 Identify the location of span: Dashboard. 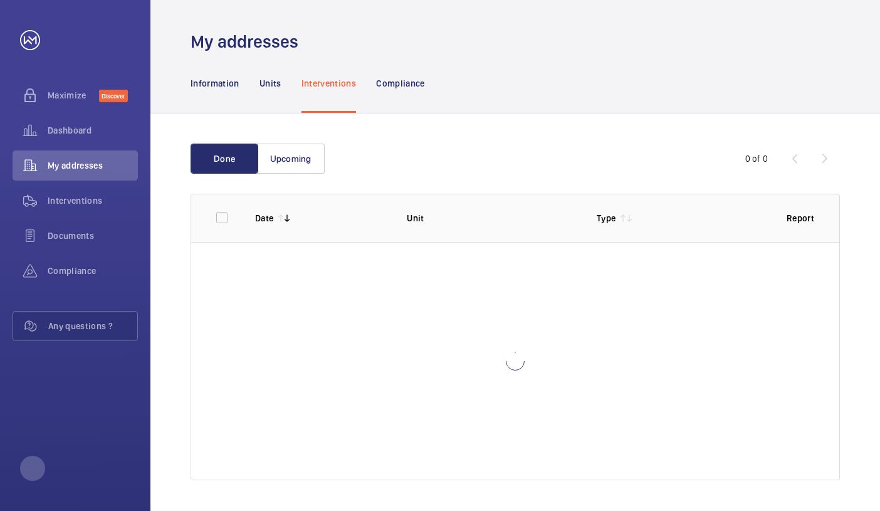
(93, 130).